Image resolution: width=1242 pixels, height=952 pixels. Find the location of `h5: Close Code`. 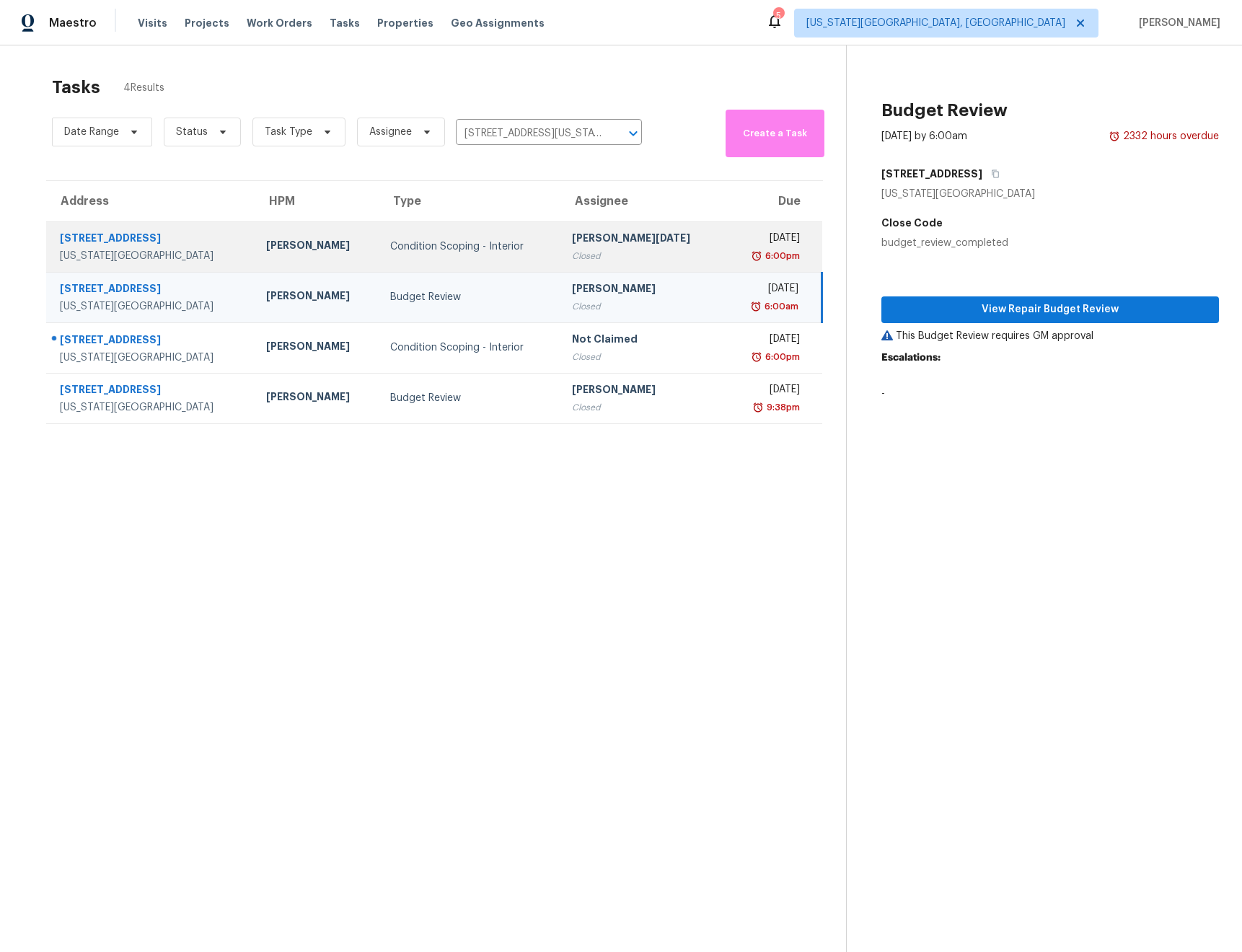

h5: Close Code is located at coordinates (1050, 223).